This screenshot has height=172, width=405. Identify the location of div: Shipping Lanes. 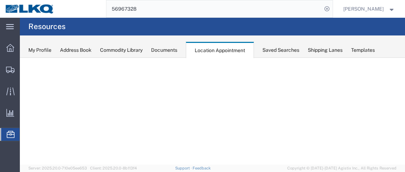
(325, 50).